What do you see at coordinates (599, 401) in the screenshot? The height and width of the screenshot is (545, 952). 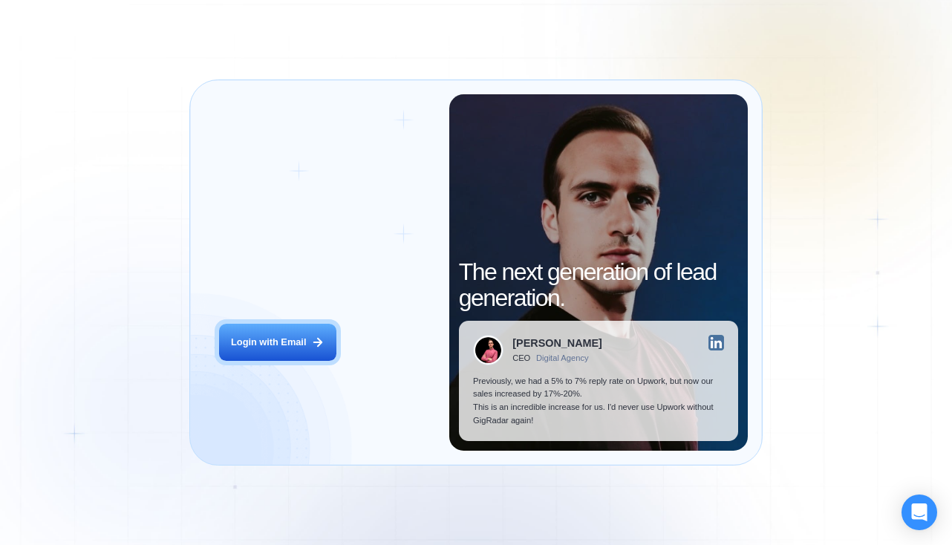 I see `p: Previously, we had a 5% to 7% reply rate on Upwork, but now our sales increased by 17%-20%. This ...` at bounding box center [599, 401].